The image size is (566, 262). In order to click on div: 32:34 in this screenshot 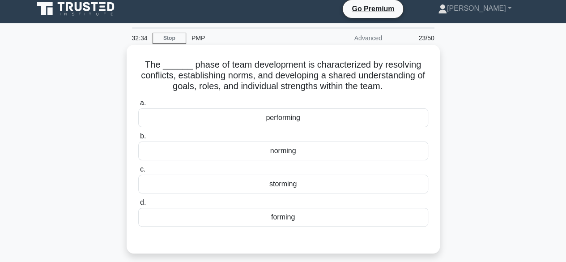, I will do `click(140, 38)`.